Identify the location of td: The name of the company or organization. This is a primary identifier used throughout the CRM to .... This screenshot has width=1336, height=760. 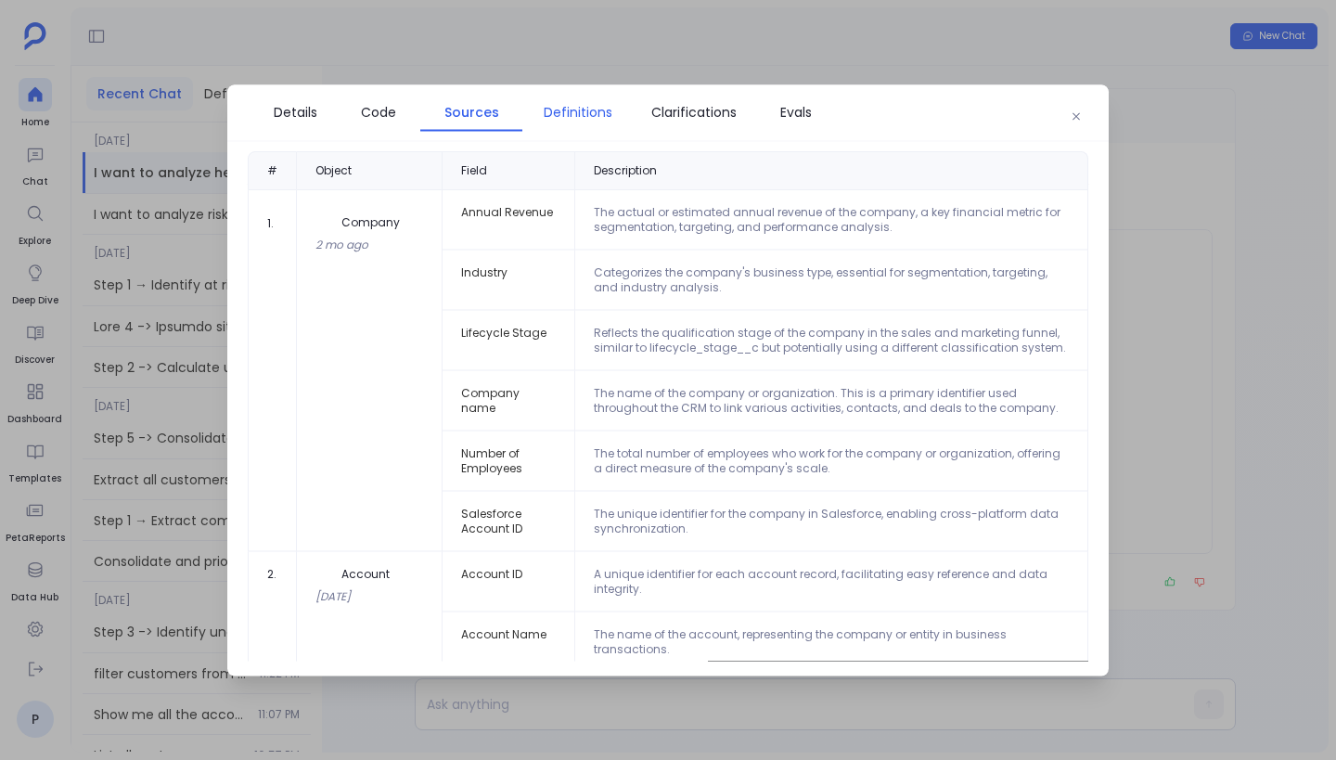
(831, 400).